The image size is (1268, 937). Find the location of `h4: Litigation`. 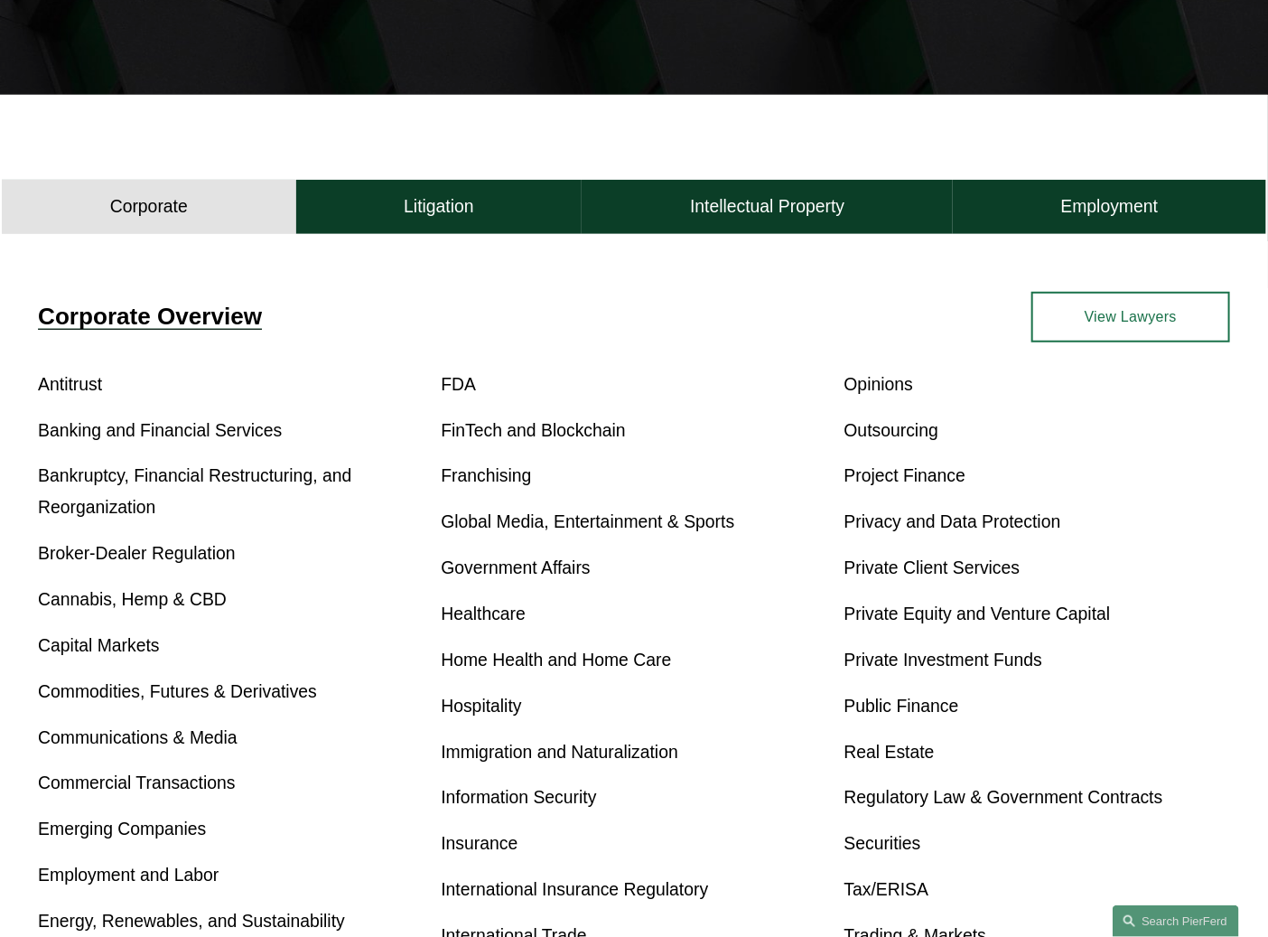

h4: Litigation is located at coordinates (439, 206).